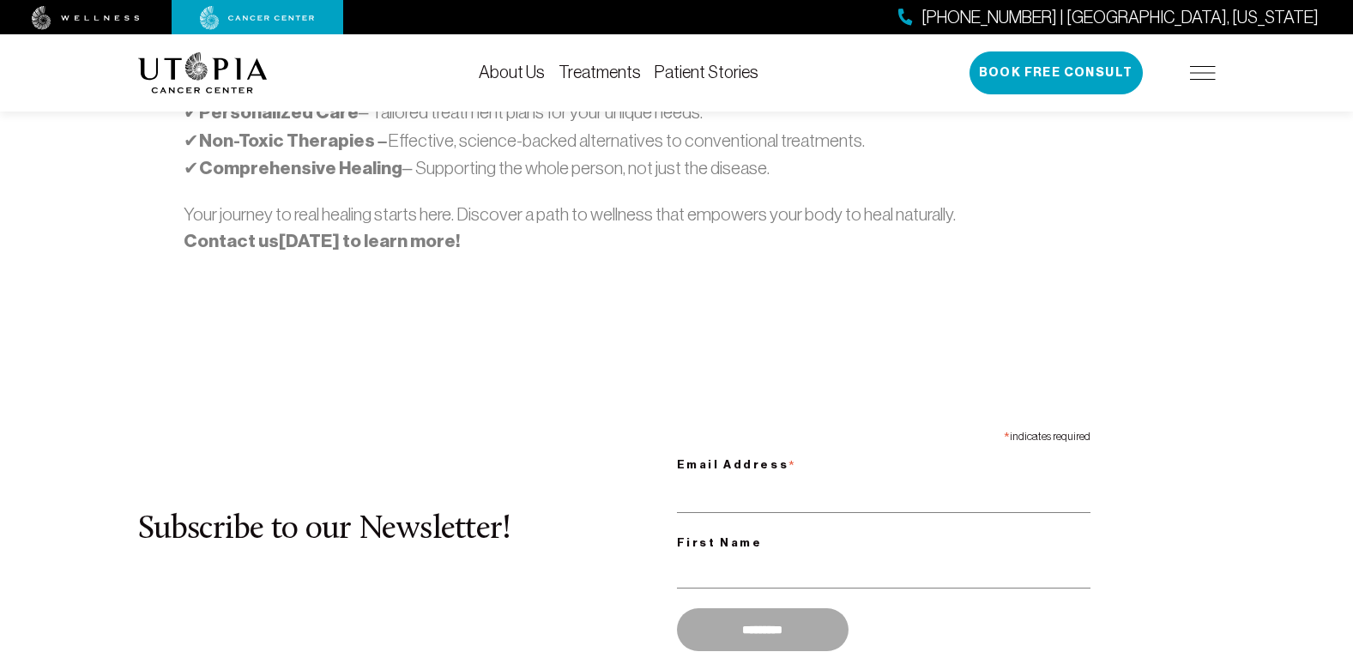 The image size is (1353, 664). Describe the element at coordinates (231, 241) in the screenshot. I see `a: Contact us` at that location.